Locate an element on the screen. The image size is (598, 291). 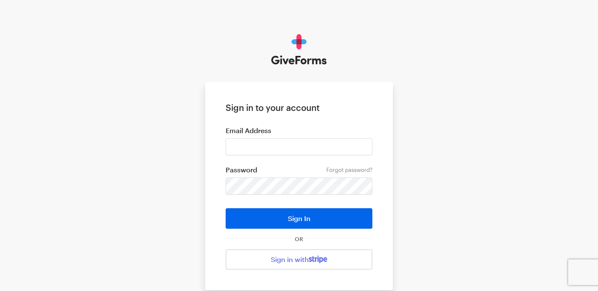
span: OR is located at coordinates (299, 239).